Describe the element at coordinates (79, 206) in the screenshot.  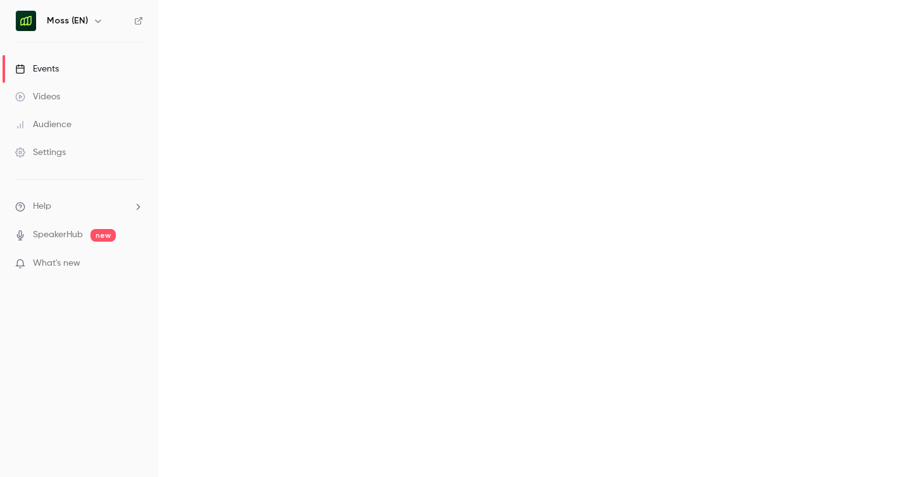
I see `li: help-dropdown-opener` at that location.